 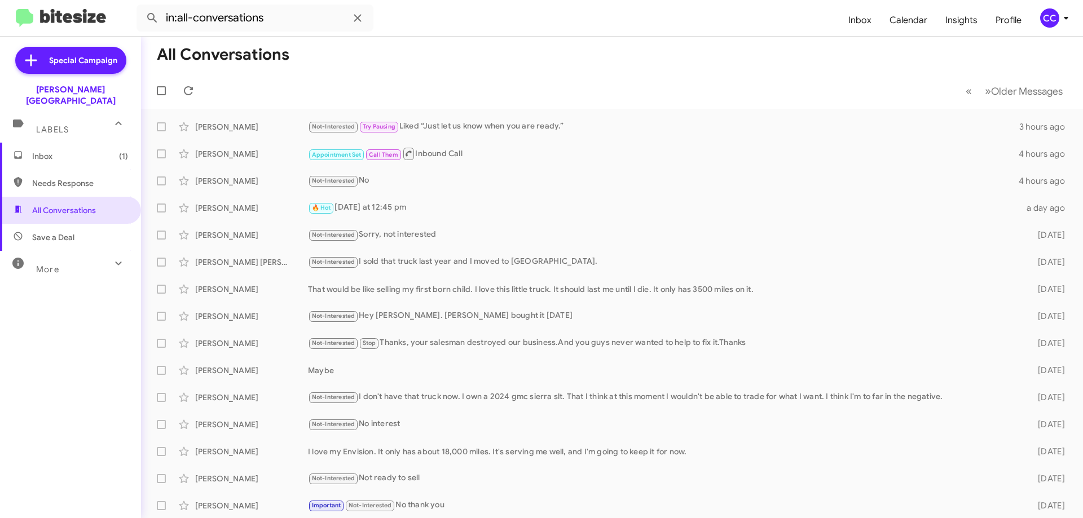 I want to click on span: Appointment Set, so click(x=337, y=155).